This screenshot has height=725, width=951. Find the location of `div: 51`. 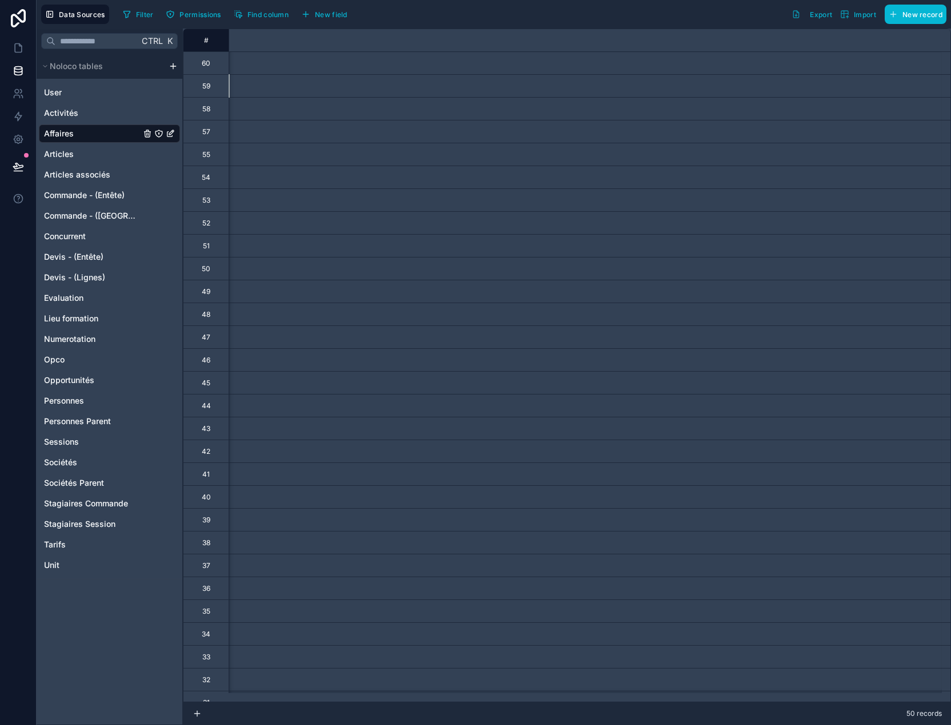

div: 51 is located at coordinates (206, 246).